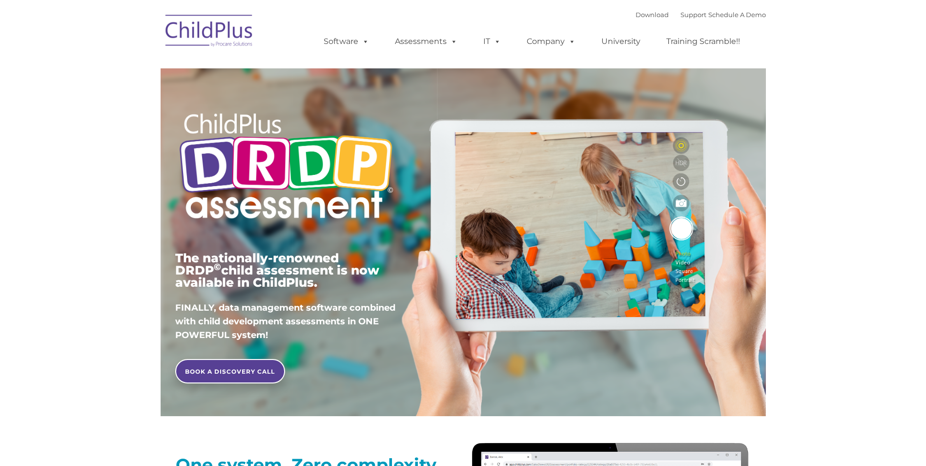 The image size is (926, 466). Describe the element at coordinates (693, 15) in the screenshot. I see `a: Support` at that location.